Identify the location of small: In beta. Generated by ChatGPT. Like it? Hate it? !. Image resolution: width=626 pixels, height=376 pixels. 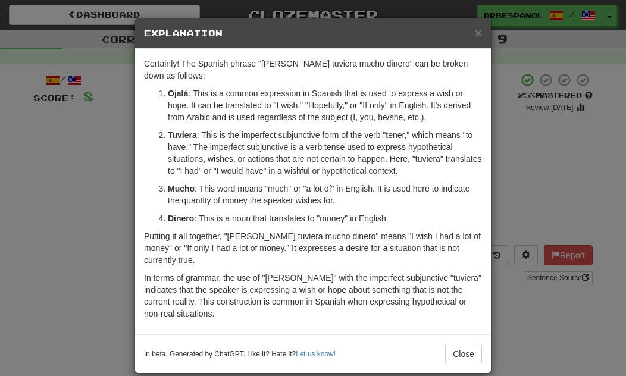
(240, 354).